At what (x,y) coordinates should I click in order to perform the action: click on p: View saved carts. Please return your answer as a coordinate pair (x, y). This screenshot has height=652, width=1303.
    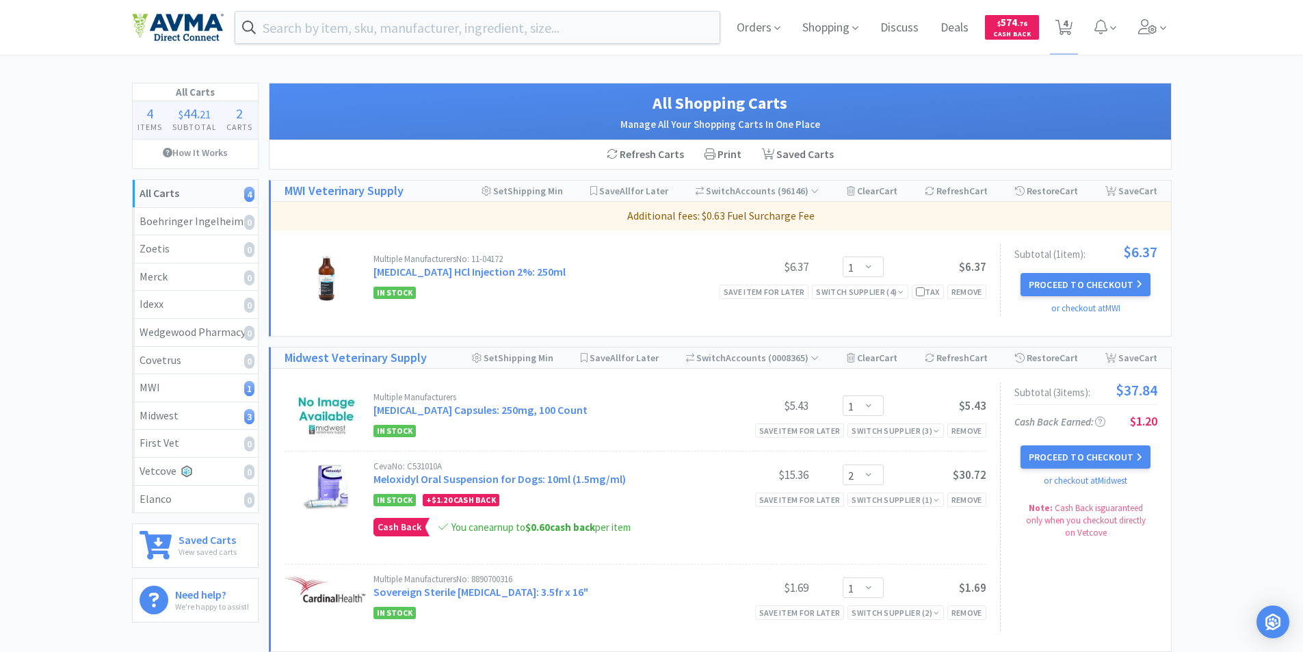
    Looking at the image, I should click on (207, 551).